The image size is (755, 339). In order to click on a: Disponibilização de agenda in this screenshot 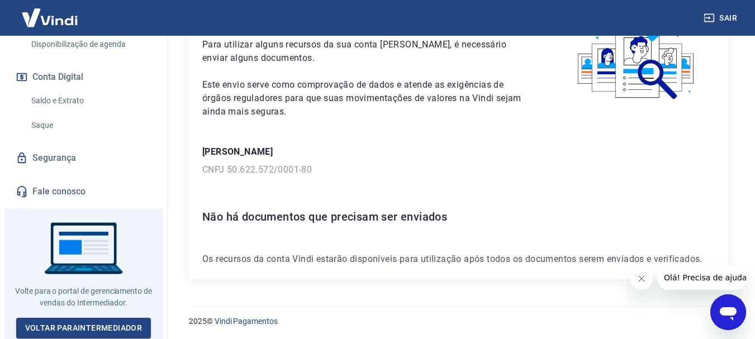, I will do `click(90, 44)`.